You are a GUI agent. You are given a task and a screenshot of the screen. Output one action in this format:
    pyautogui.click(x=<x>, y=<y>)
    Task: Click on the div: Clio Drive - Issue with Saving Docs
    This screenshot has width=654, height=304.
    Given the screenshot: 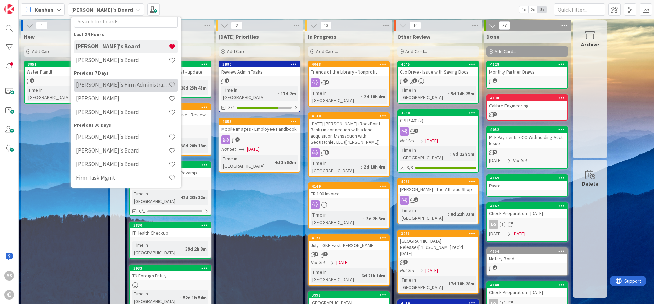 What is the action you would take?
    pyautogui.click(x=438, y=72)
    